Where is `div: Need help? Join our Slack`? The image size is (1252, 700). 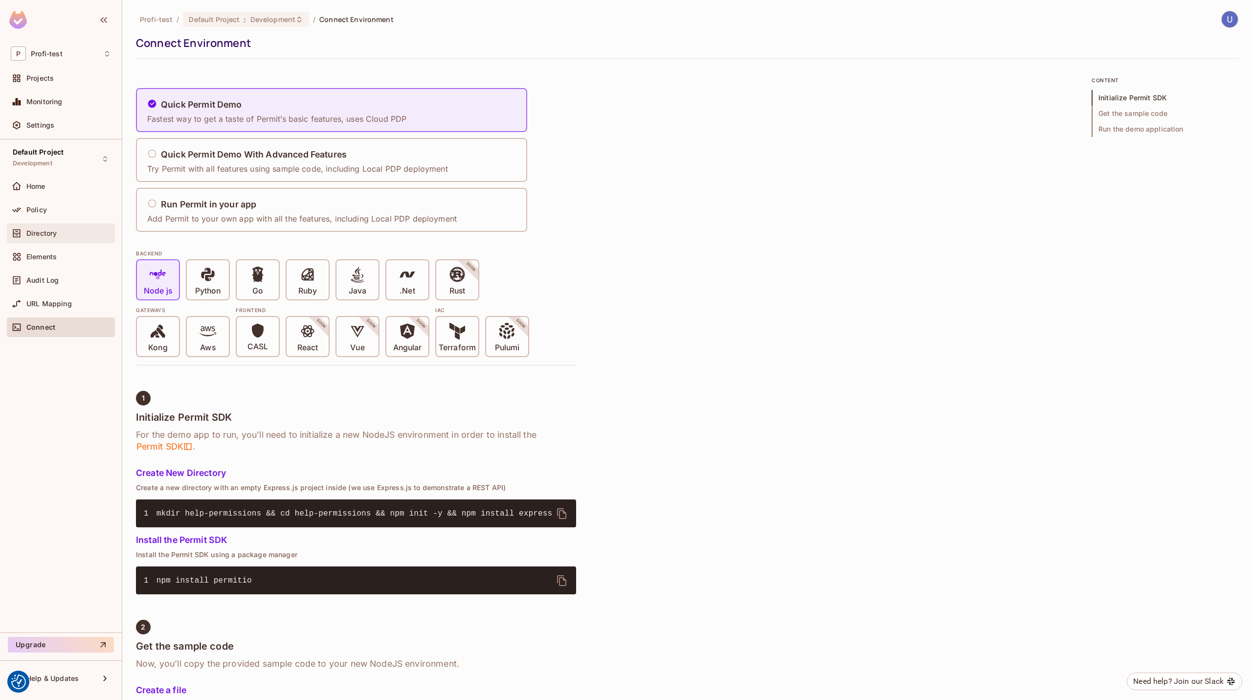
div: Need help? Join our Slack is located at coordinates (1179, 681).